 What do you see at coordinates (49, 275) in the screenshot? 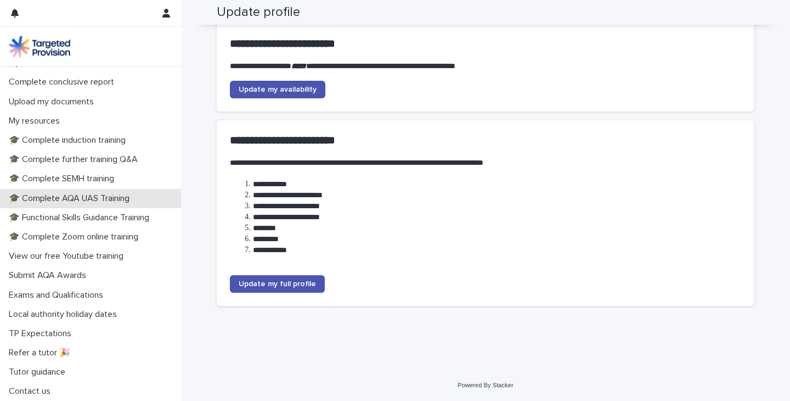
I see `p: Submit AQA Awards` at bounding box center [49, 275].